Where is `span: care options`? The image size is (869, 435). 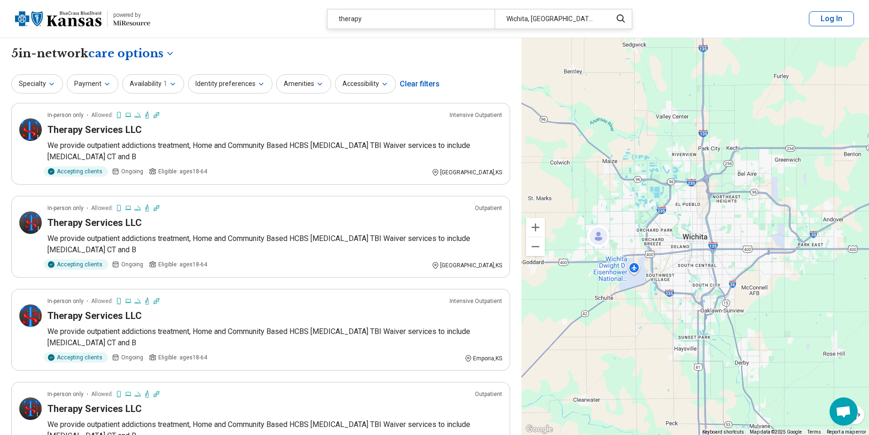 span: care options is located at coordinates (126, 54).